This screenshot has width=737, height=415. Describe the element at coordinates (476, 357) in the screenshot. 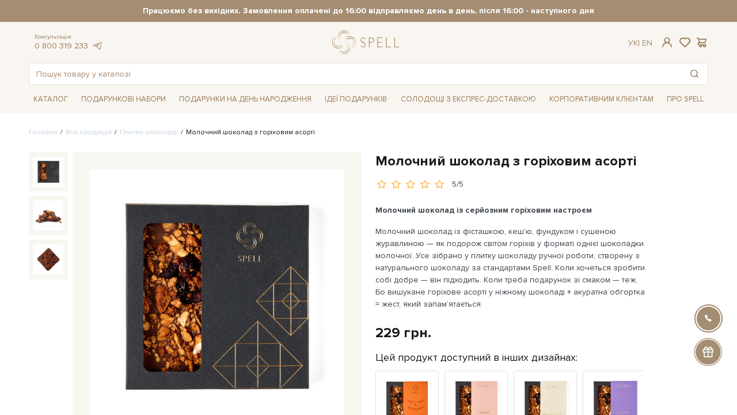

I see `label: Цей продукт доступний в інших дизайнах:` at that location.